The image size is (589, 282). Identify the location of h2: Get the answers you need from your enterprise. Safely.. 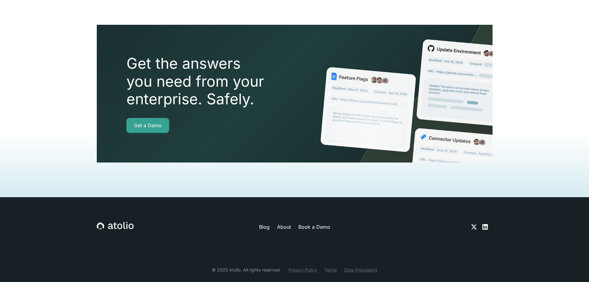
(213, 81).